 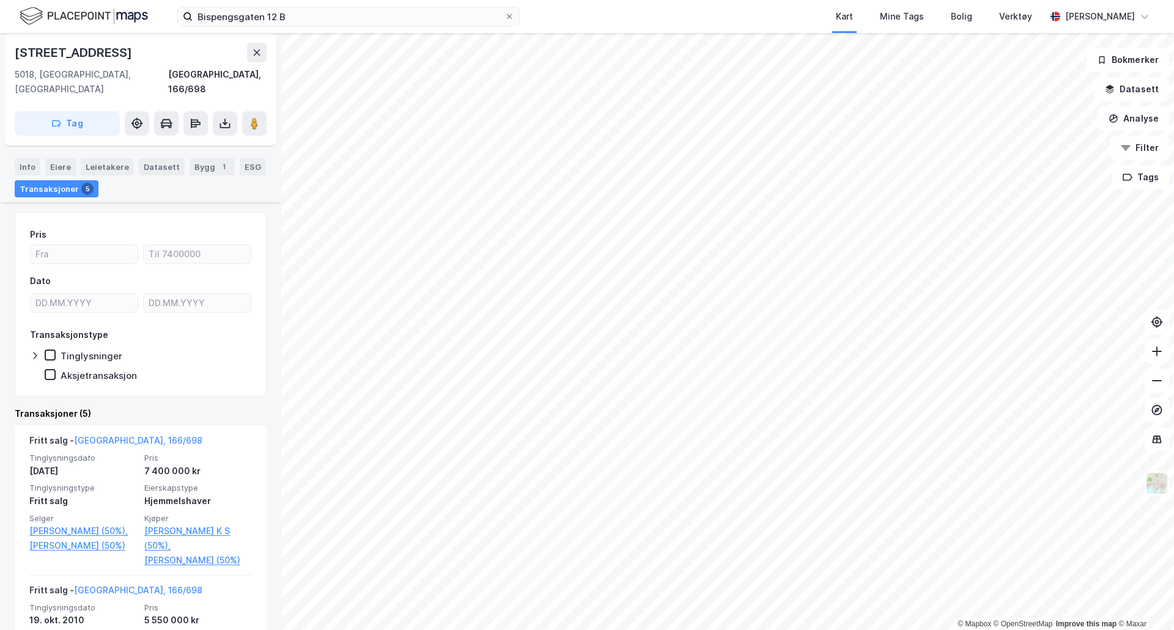 I want to click on input: Søk på adresse, matrikkel, gårdeiere, leietakere eller personer, so click(x=348, y=17).